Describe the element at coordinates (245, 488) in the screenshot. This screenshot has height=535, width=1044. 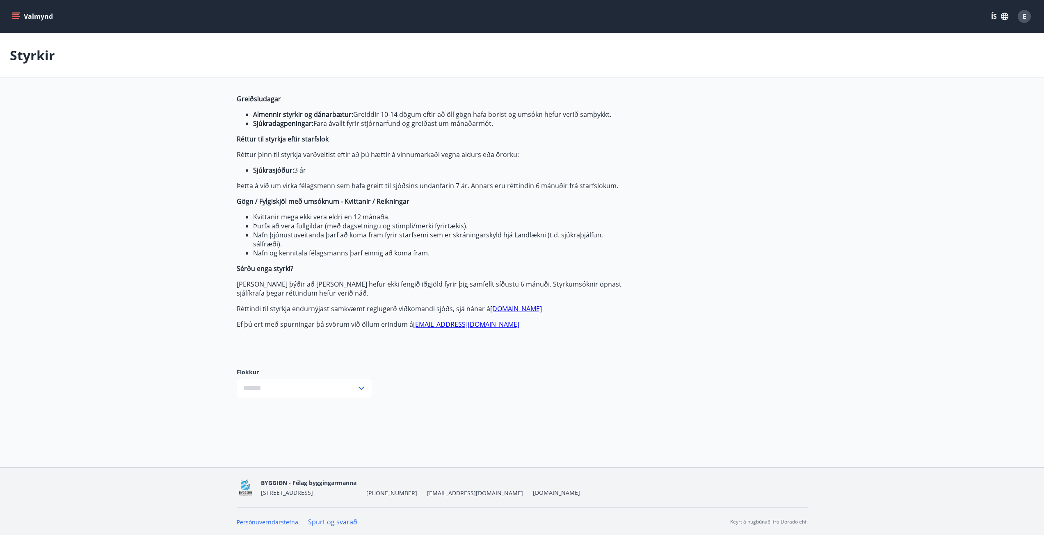
I see `img: BKlGVmlTW1Qrz68WFGMFQUcXHWdQd7yePWMkvn3i.png` at that location.